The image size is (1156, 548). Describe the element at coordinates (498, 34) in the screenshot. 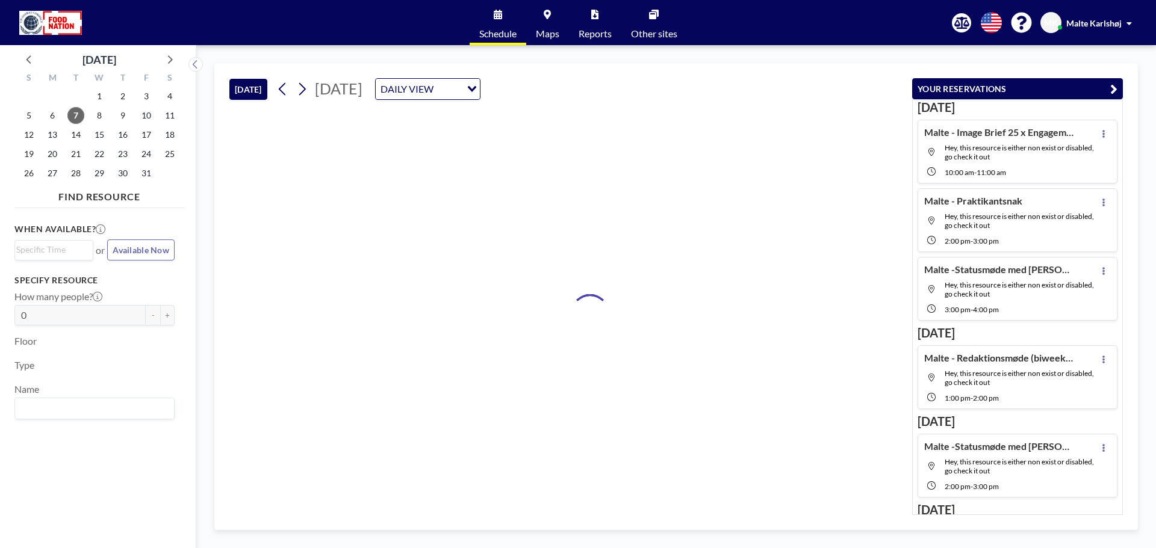

I see `span: Schedule` at that location.